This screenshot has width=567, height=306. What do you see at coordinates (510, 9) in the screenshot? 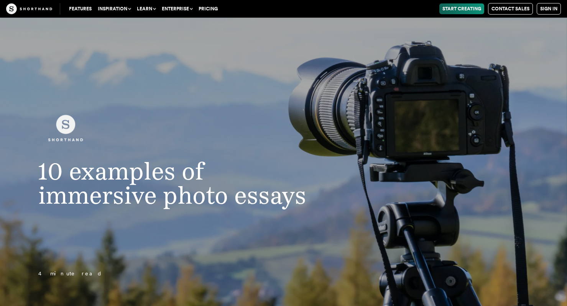
I see `a: Contact Sales` at bounding box center [510, 9].